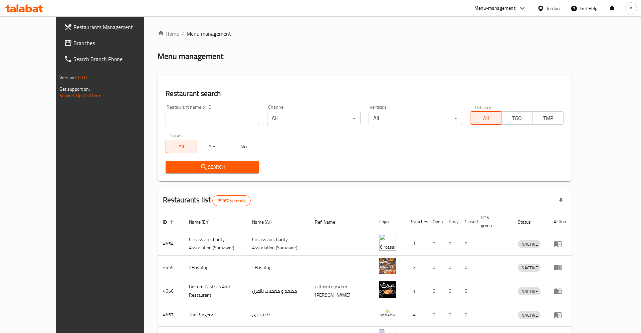  What do you see at coordinates (278, 291) in the screenshot?
I see `td: مطعم و معجنات بالفرن` at bounding box center [278, 291].